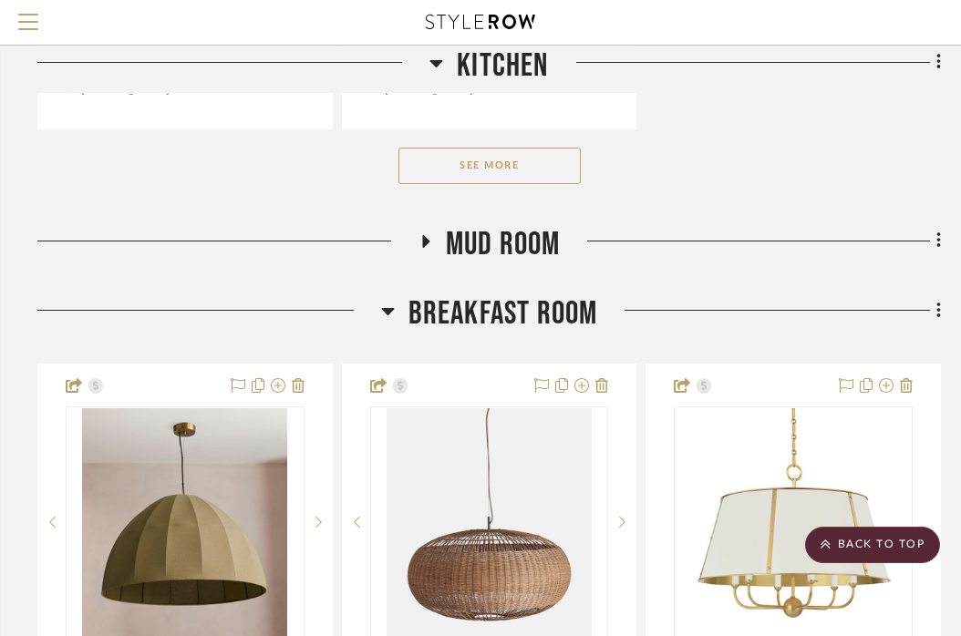  I want to click on scroll-to-top-button: BACK TO TOP, so click(872, 545).